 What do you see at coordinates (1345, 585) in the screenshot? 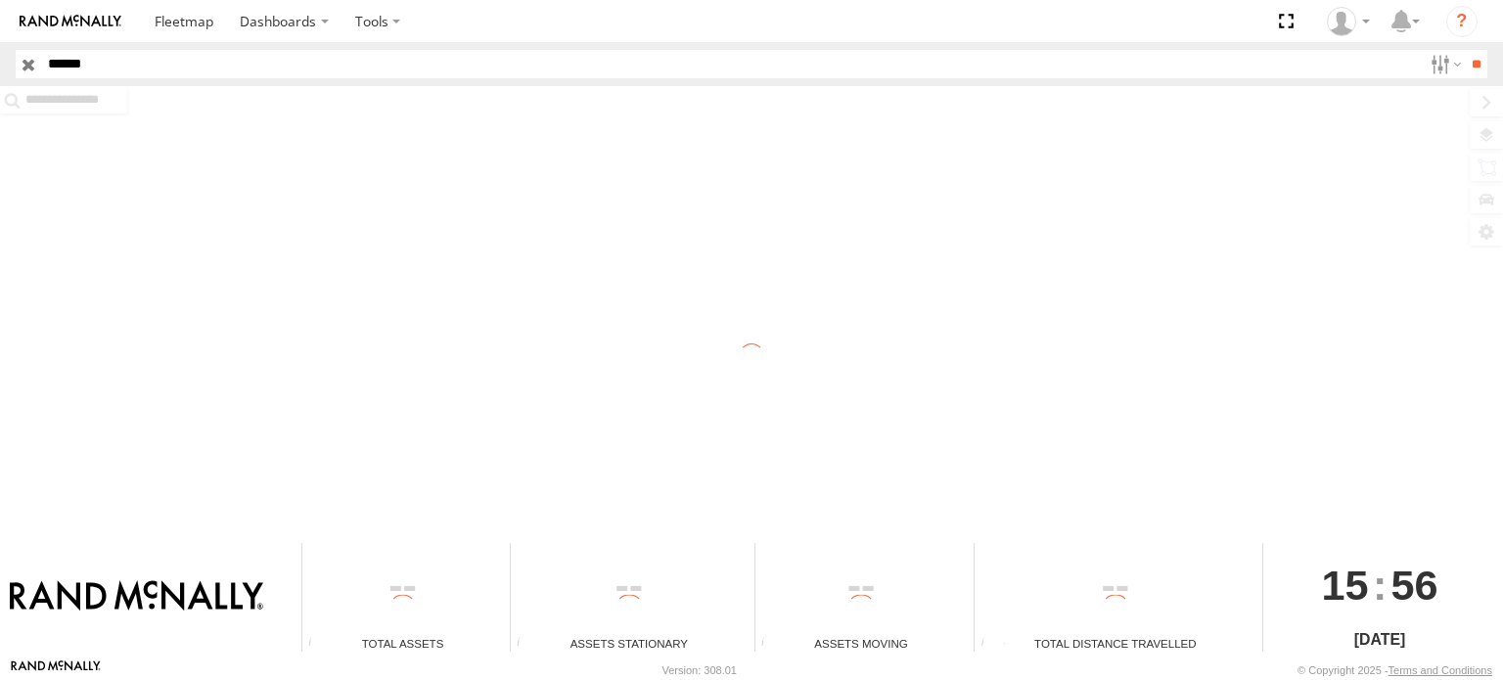
I see `span: 15` at bounding box center [1345, 585].